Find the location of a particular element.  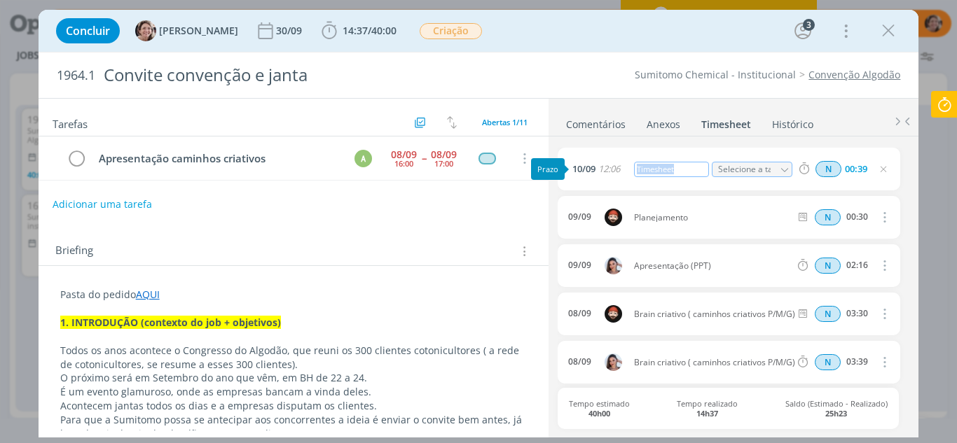

p: Acontecem jantas todos os dias e a empresas disputam os clientes. is located at coordinates (293, 406).